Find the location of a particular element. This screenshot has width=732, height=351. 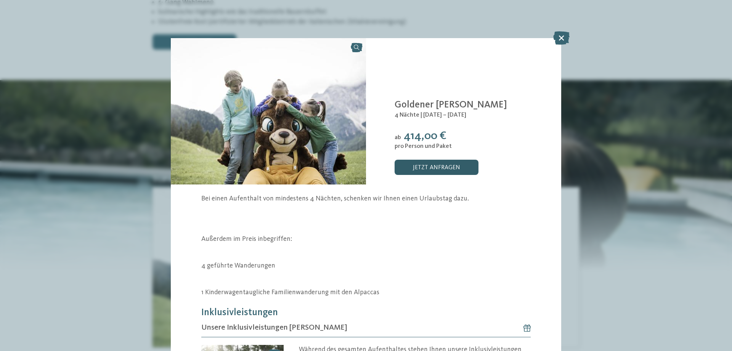

a: jetzt anfragen is located at coordinates (436, 167).